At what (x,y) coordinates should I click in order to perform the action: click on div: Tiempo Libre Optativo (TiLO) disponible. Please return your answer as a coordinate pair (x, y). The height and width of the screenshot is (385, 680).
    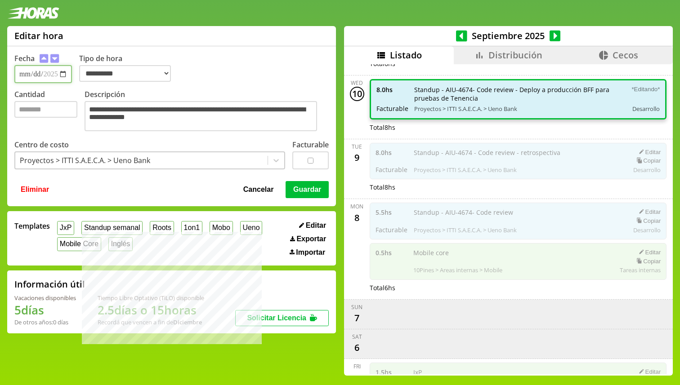
    Looking at the image, I should click on (151, 298).